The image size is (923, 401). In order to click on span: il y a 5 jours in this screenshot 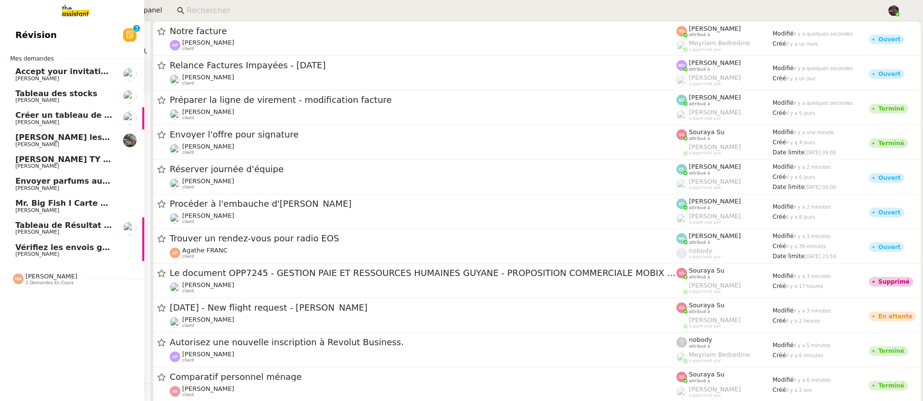, I will do `click(800, 113)`.